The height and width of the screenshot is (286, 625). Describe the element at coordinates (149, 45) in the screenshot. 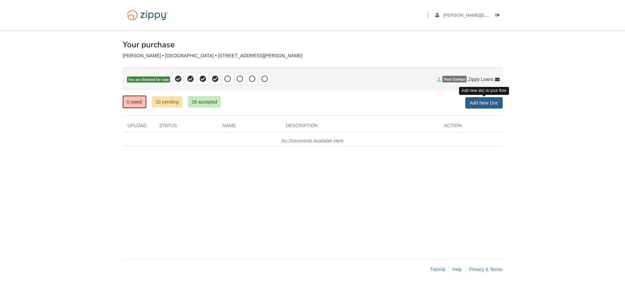

I see `h1: Your purchase` at that location.